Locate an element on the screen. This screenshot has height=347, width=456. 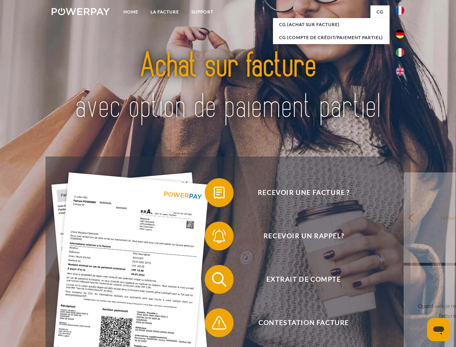
a: Extrait de compte is located at coordinates (299, 279).